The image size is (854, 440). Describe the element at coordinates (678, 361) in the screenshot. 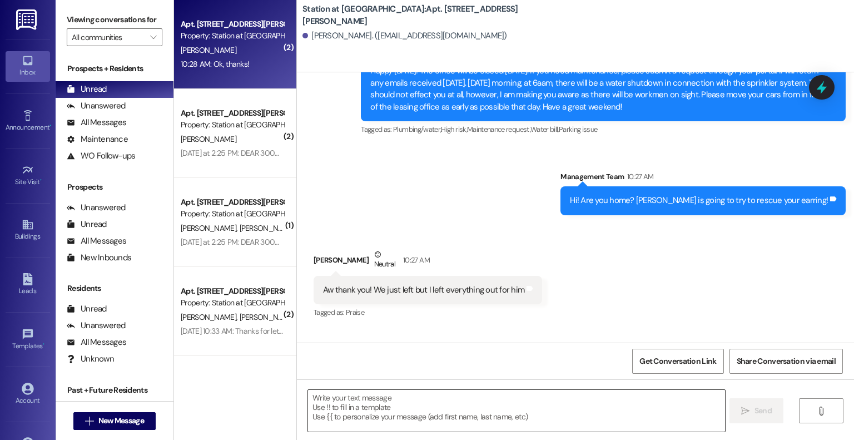

I see `button: Get Conversation Link` at that location.